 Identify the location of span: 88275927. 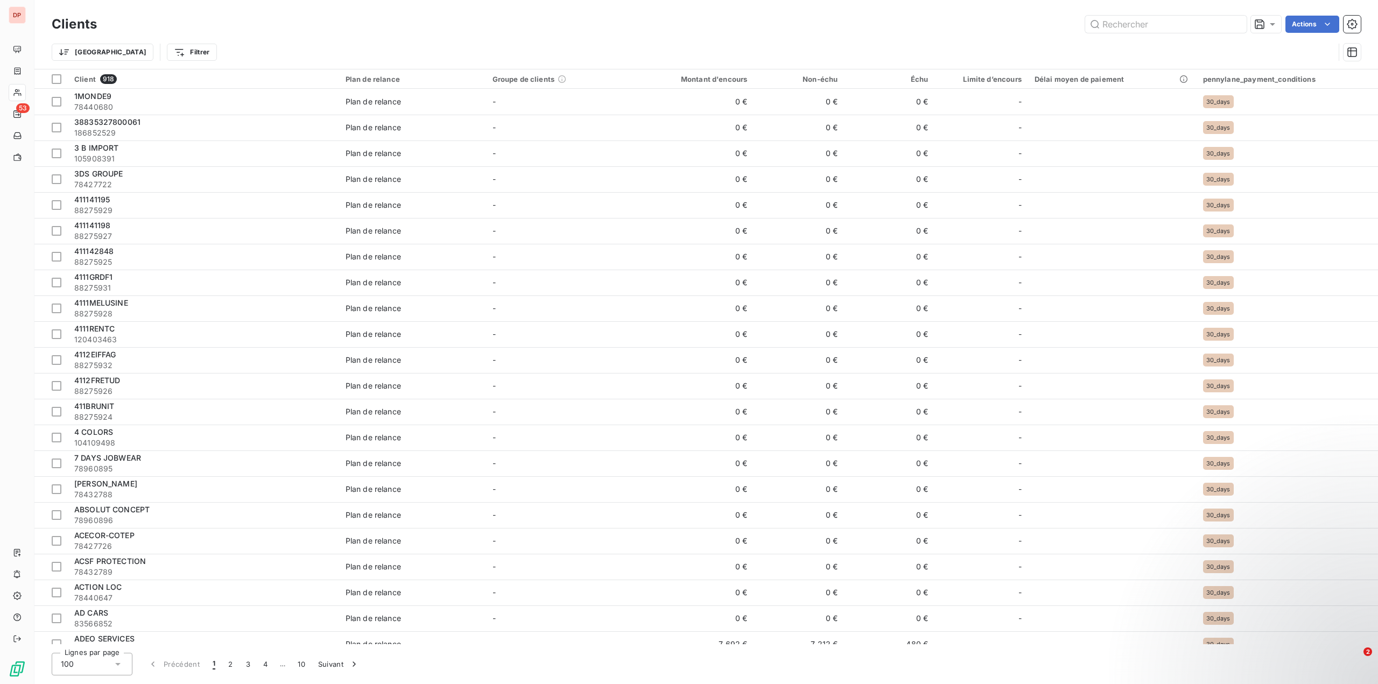
(204, 236).